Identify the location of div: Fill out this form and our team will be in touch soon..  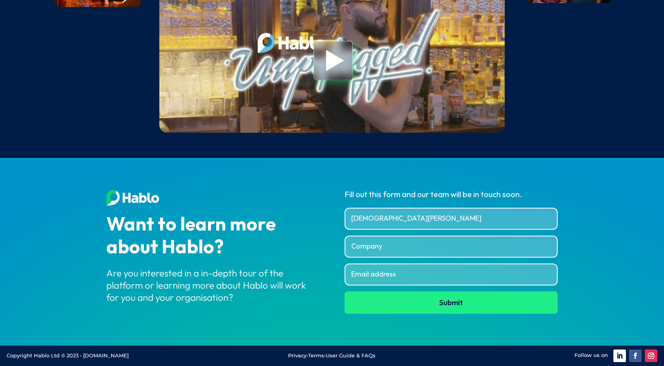
(451, 195).